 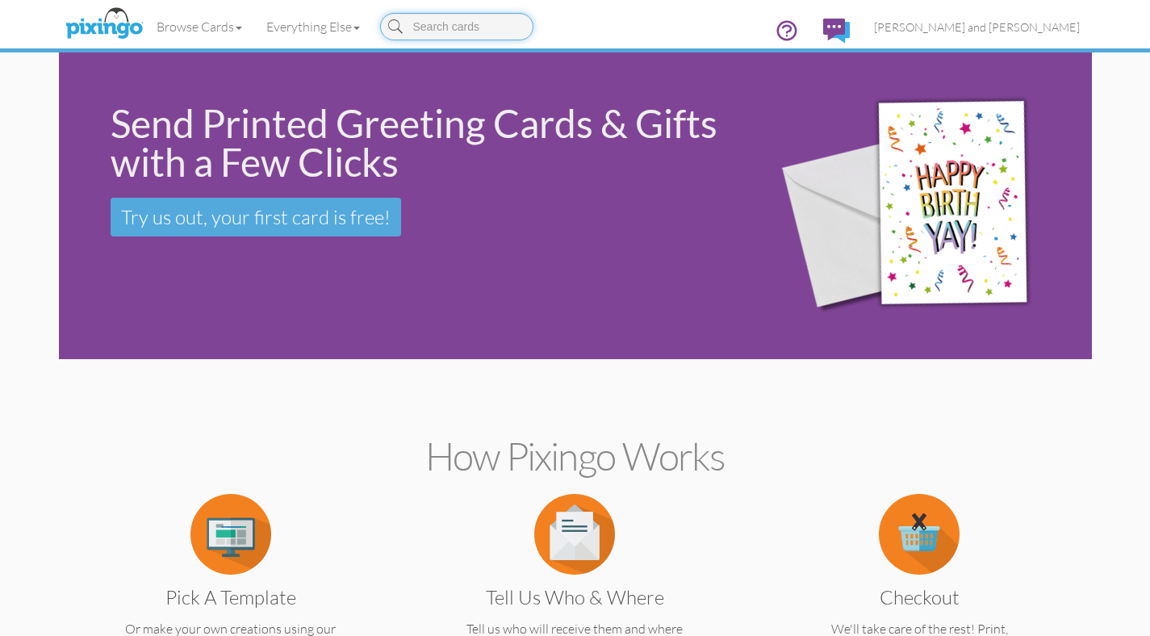 I want to click on h3: Pick a Template, so click(x=230, y=597).